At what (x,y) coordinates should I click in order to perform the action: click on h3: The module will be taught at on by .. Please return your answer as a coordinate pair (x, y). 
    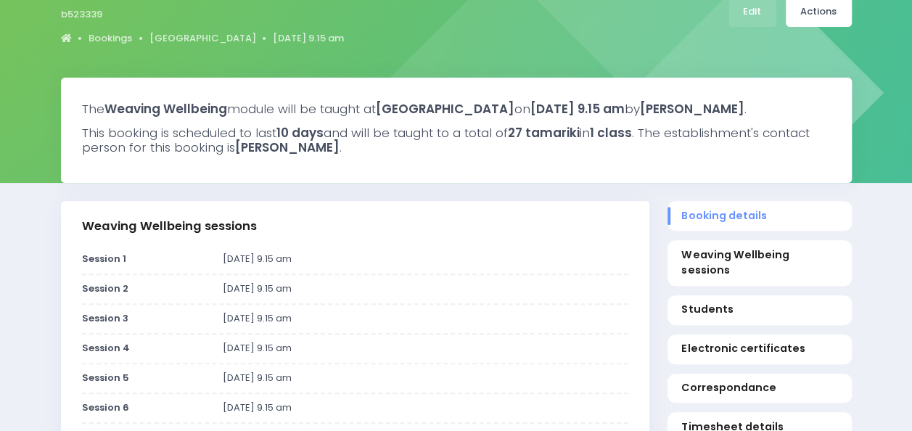
    Looking at the image, I should click on (456, 109).